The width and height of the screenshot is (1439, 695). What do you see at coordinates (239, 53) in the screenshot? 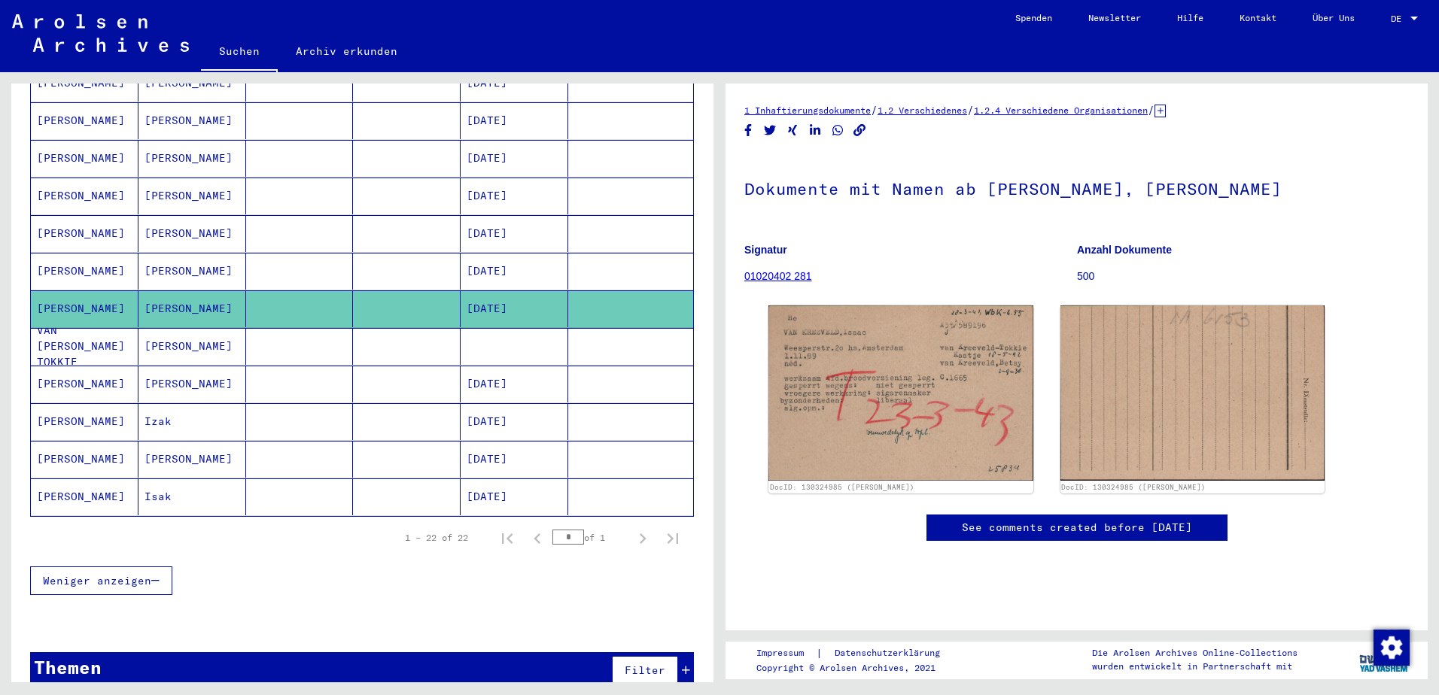
I see `a: Suchen` at bounding box center [239, 53].